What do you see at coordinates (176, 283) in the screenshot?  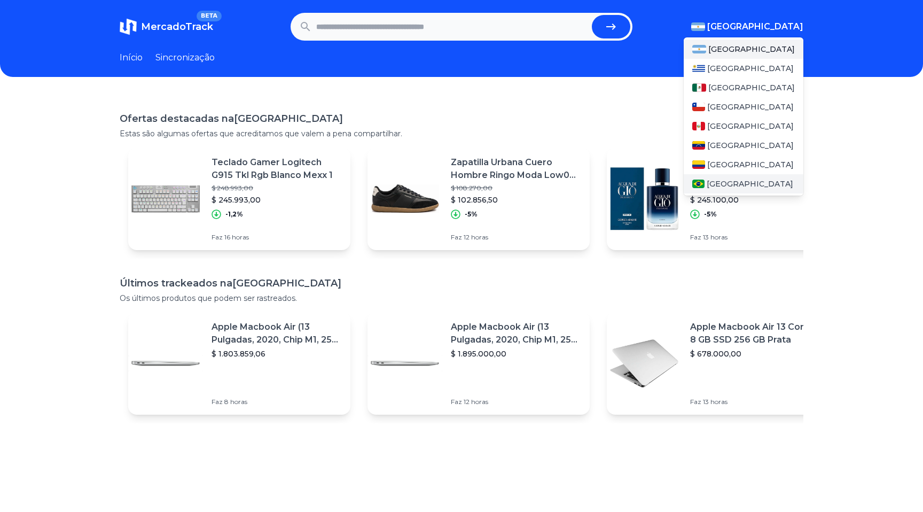 I see `font: Últimos trackeados na` at bounding box center [176, 283].